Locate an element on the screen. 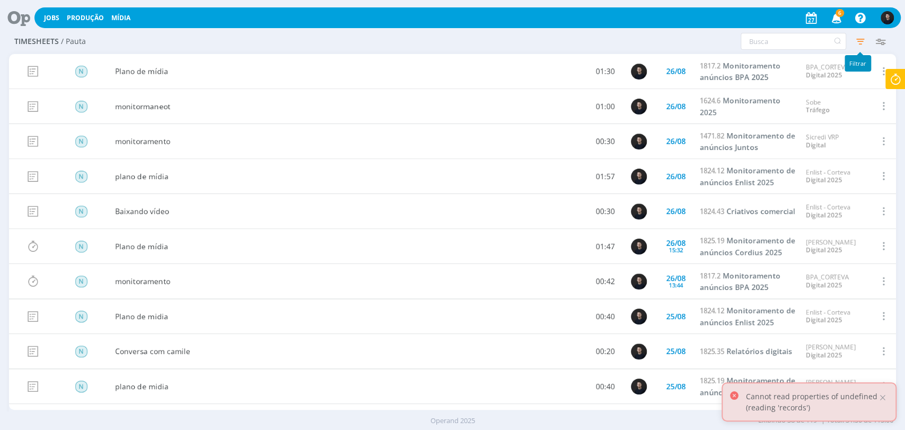  span: Monitoramento 2025 is located at coordinates (740, 107).